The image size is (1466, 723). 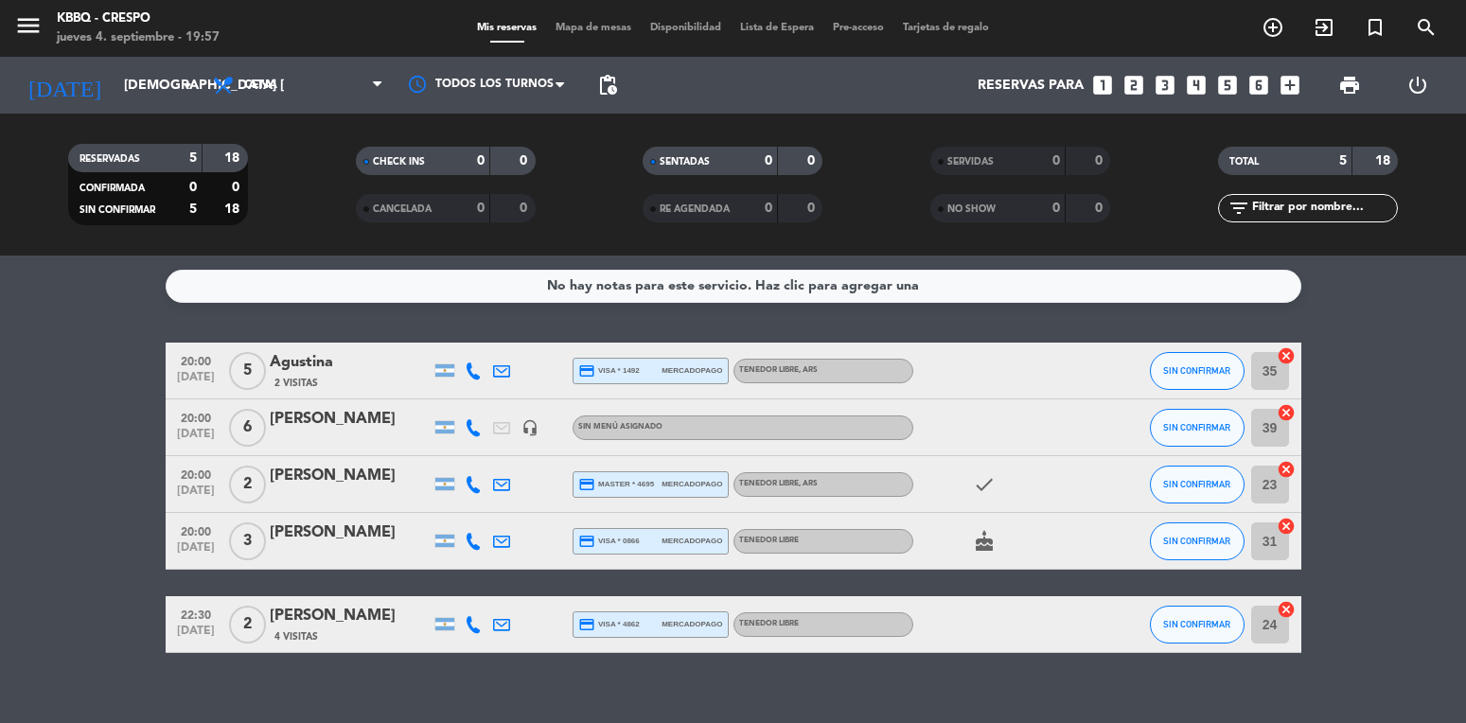 I want to click on i: search, so click(x=1426, y=27).